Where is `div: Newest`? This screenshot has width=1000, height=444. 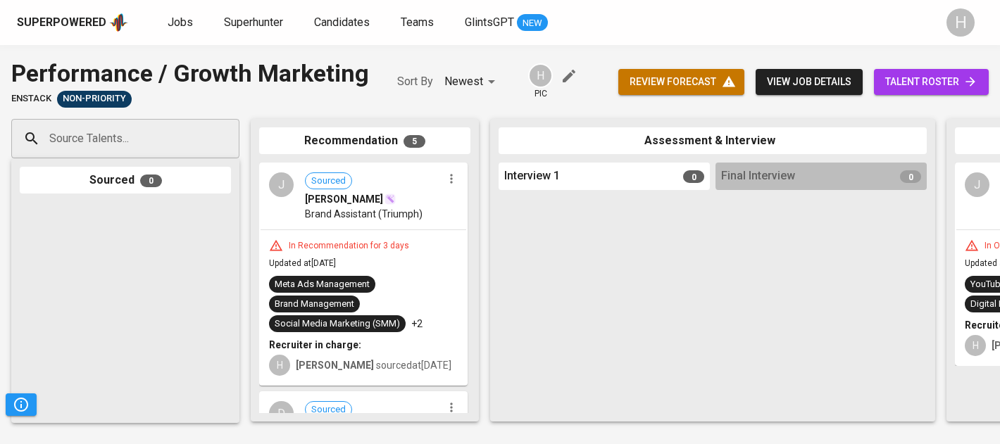
div: Newest is located at coordinates (472, 82).